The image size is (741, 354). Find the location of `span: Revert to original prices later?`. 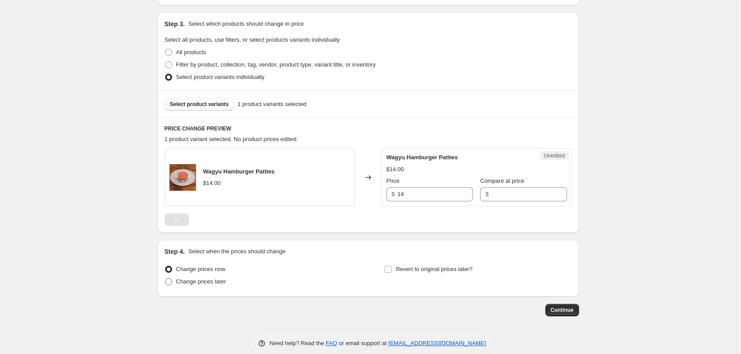

span: Revert to original prices later? is located at coordinates (434, 269).